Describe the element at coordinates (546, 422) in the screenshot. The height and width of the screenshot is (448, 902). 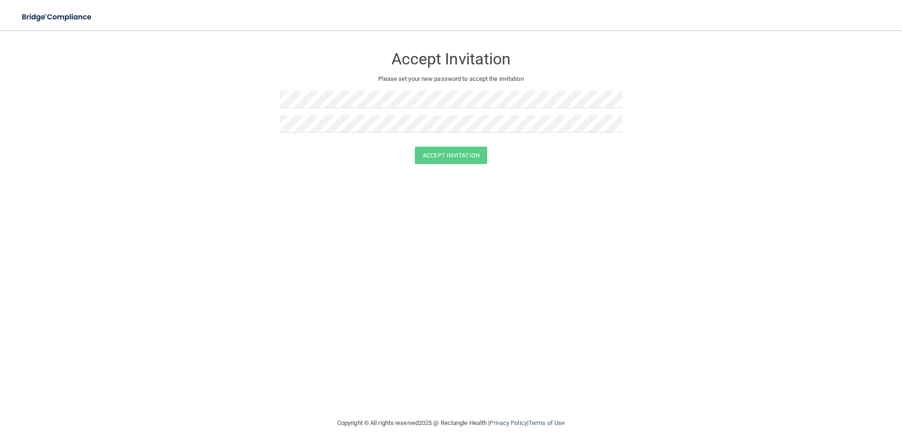
I see `a: Terms of Use` at that location.